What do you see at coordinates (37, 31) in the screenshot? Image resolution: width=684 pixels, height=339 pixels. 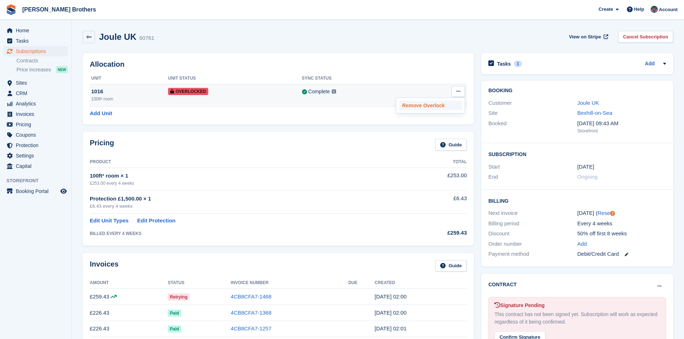 I see `span: Home` at bounding box center [37, 31].